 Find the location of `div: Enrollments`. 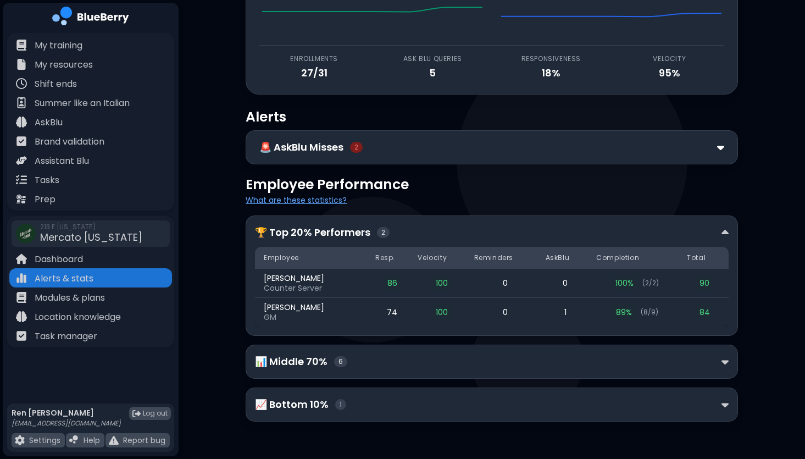

div: Enrollments is located at coordinates (314, 59).